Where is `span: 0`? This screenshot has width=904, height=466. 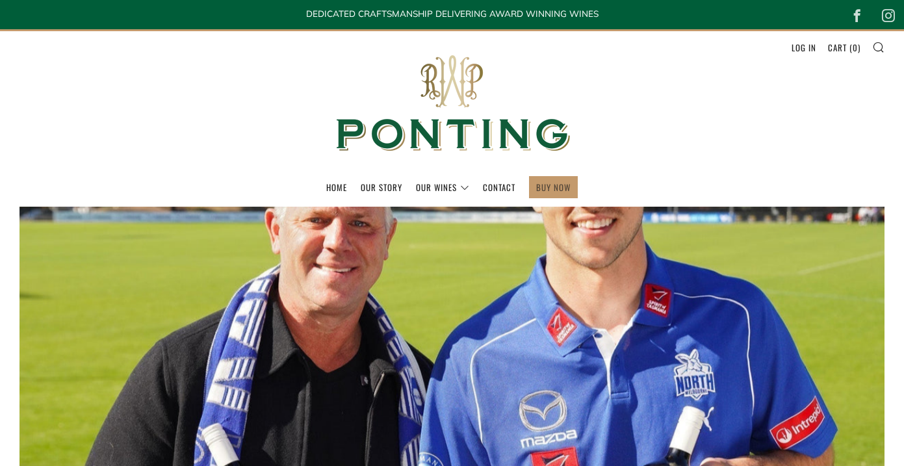
span: 0 is located at coordinates (856, 47).